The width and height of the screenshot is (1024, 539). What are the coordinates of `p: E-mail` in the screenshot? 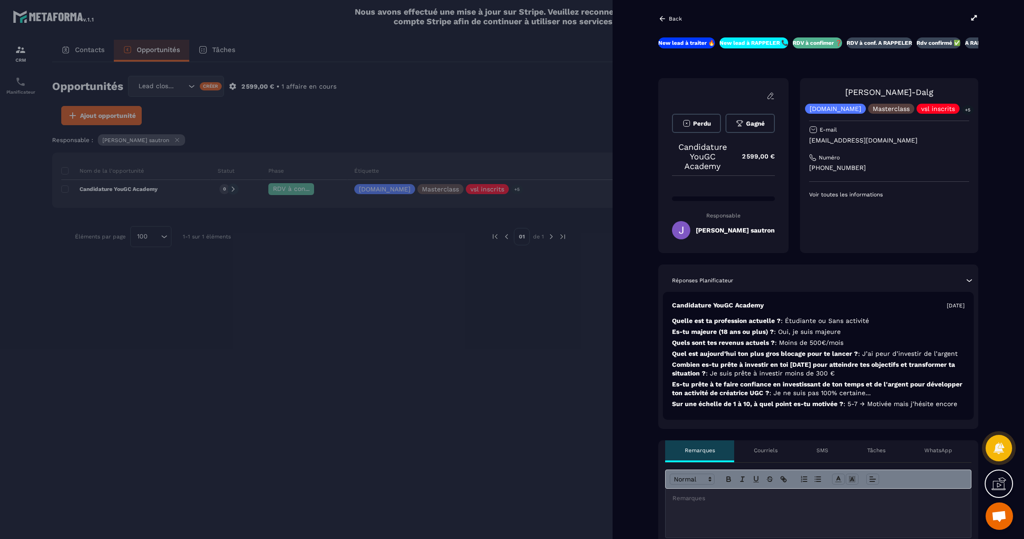 It's located at (828, 130).